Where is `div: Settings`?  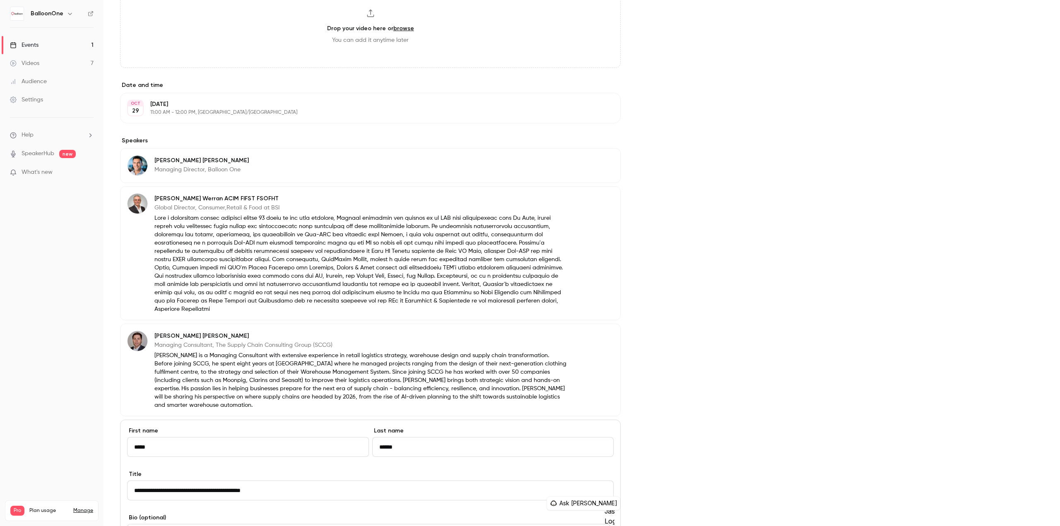 div: Settings is located at coordinates (27, 100).